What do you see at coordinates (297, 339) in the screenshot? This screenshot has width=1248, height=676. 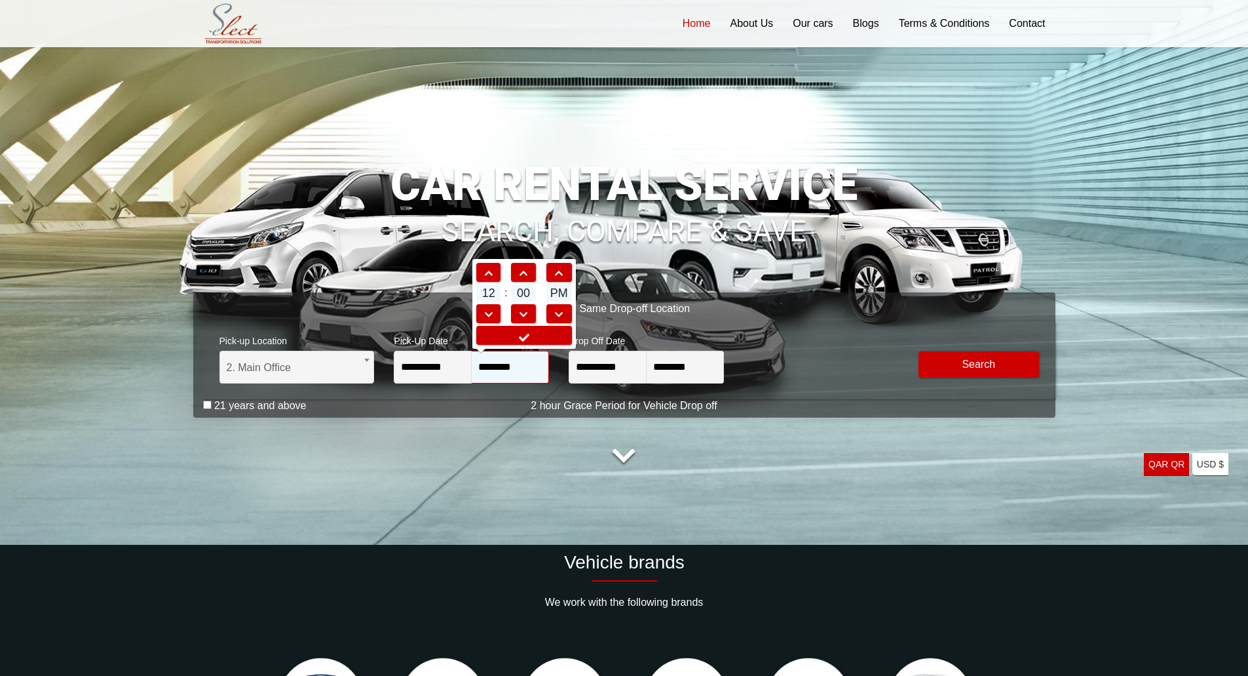 I see `span: Pick-up Location` at bounding box center [297, 339].